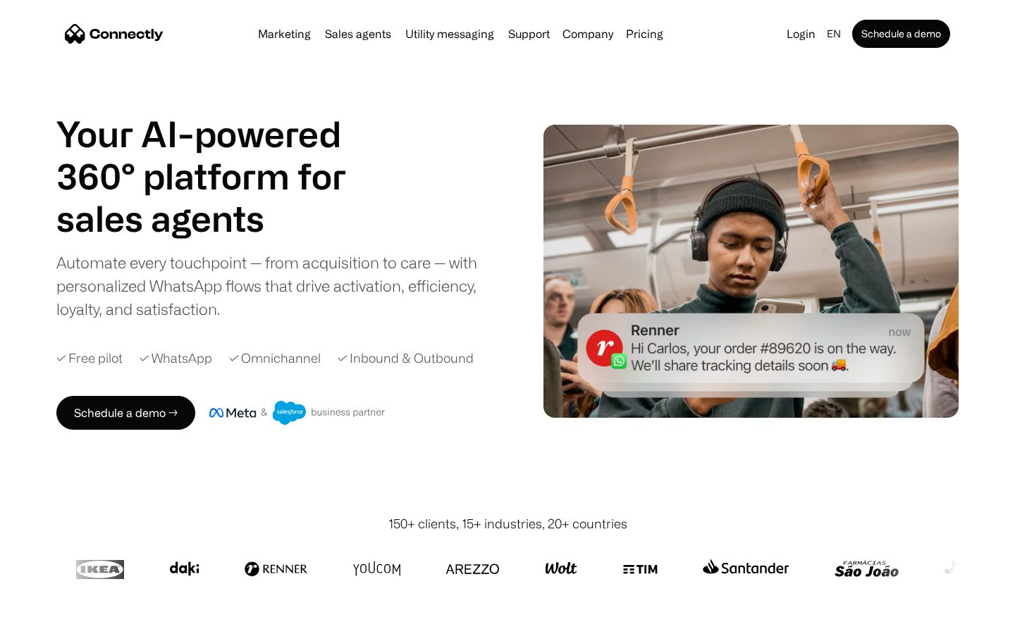  I want to click on div: ✓ Free pilot, so click(89, 358).